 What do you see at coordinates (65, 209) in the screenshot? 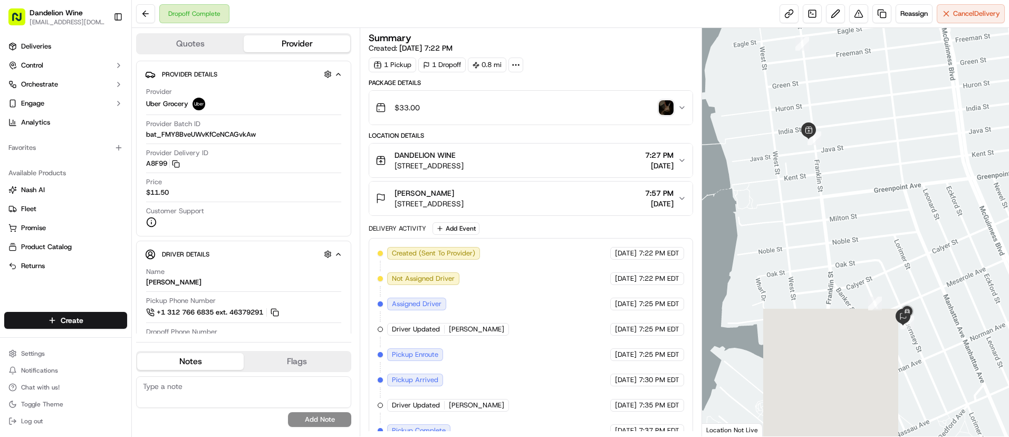
I see `a: Fleet` at bounding box center [65, 209].